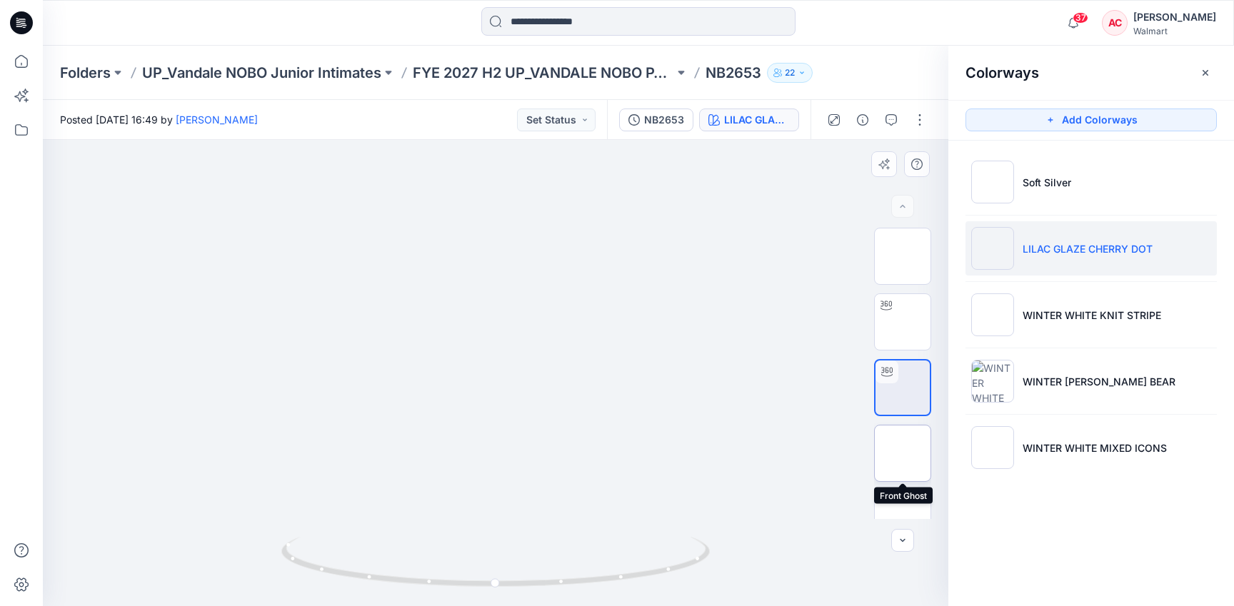 The width and height of the screenshot is (1234, 606). Describe the element at coordinates (85, 73) in the screenshot. I see `p: Folders` at that location.